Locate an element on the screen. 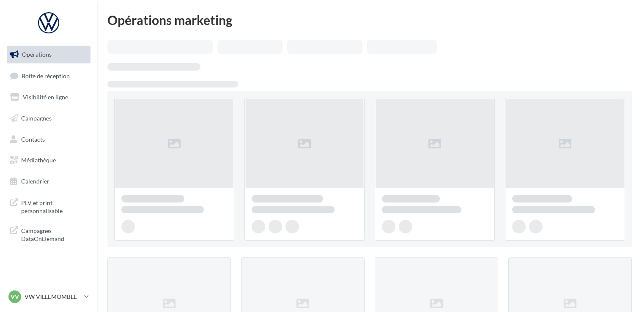  span: VV is located at coordinates (15, 297).